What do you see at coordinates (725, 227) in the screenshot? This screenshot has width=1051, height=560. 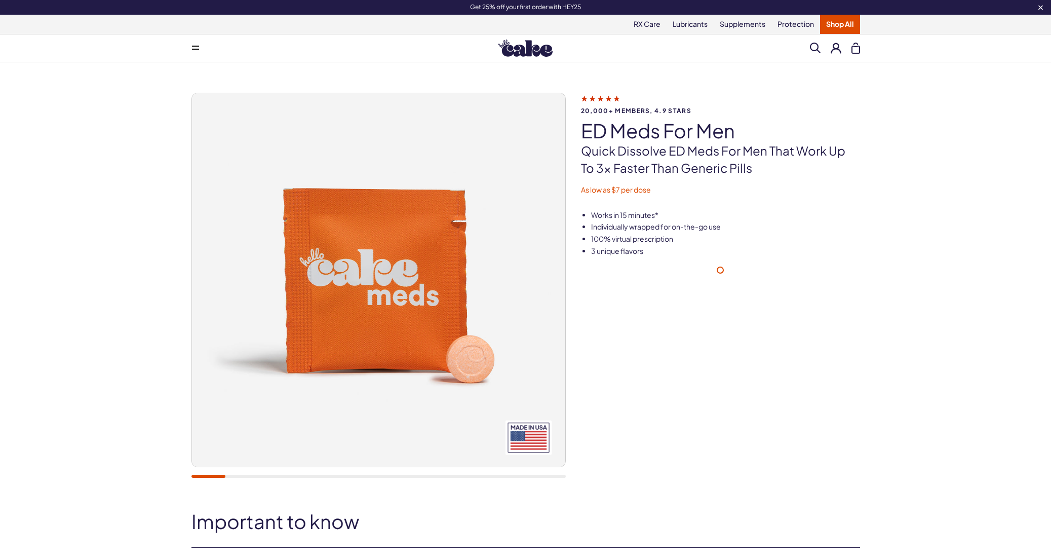 I see `li: Individually wrapped for on-the-go use` at bounding box center [725, 227].